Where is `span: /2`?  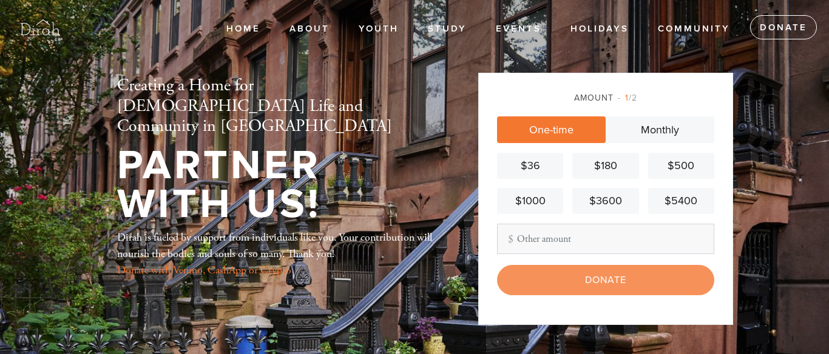 span: /2 is located at coordinates (627, 98).